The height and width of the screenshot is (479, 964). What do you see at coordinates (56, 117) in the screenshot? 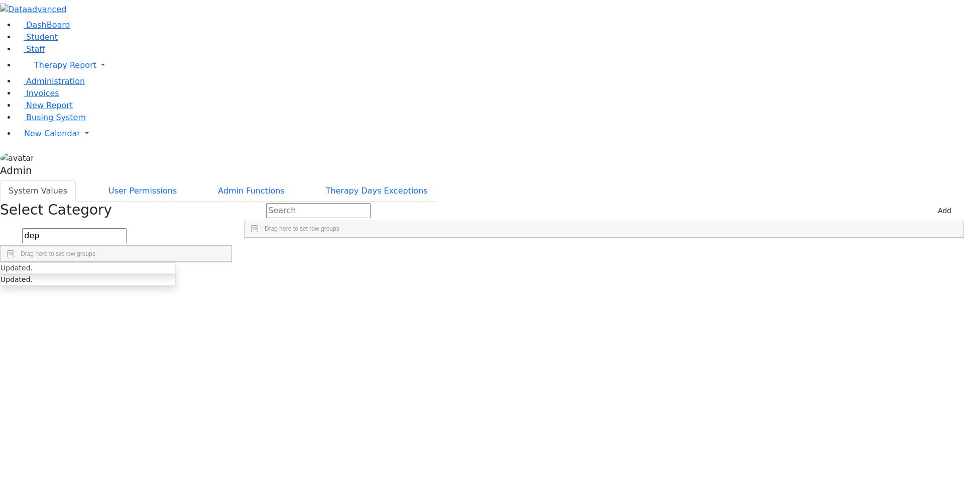
I see `span: Busing System` at bounding box center [56, 117].